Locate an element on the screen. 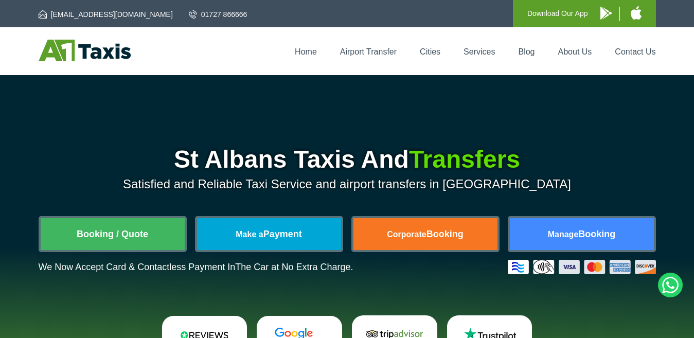  a: Make aPayment is located at coordinates (269, 234).